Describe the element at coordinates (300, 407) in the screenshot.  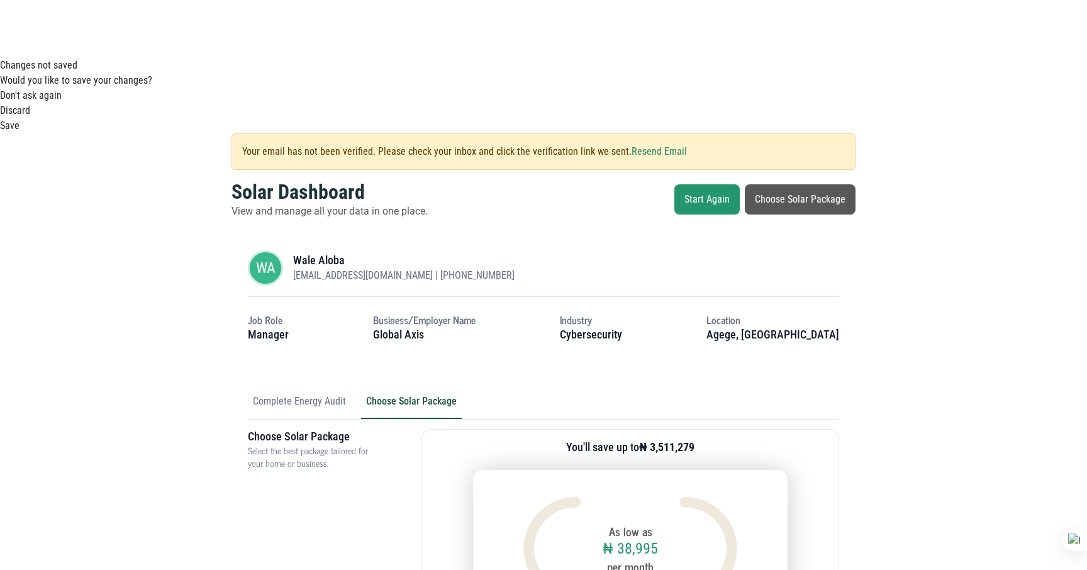
I see `button: Complete Energy Audit` at that location.